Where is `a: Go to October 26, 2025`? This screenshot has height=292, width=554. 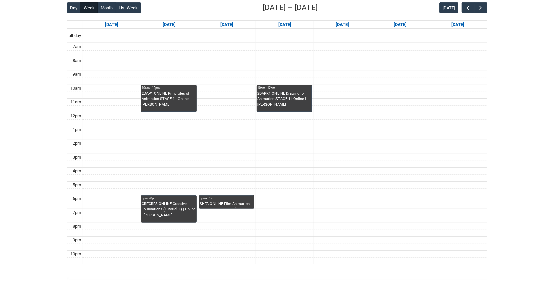
a: Go to October 26, 2025 is located at coordinates (111, 25).